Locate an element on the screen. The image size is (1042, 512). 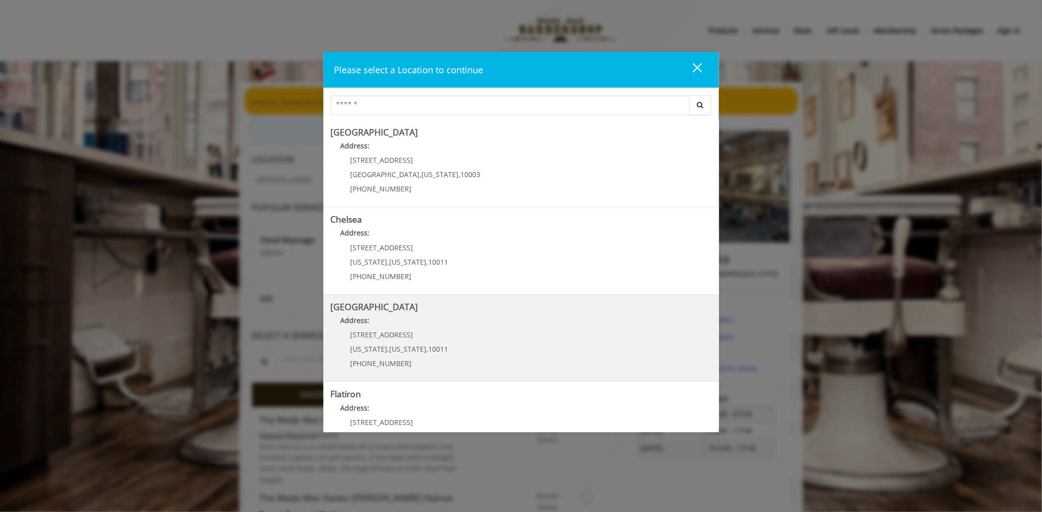
b: Chelsea is located at coordinates (347, 219).